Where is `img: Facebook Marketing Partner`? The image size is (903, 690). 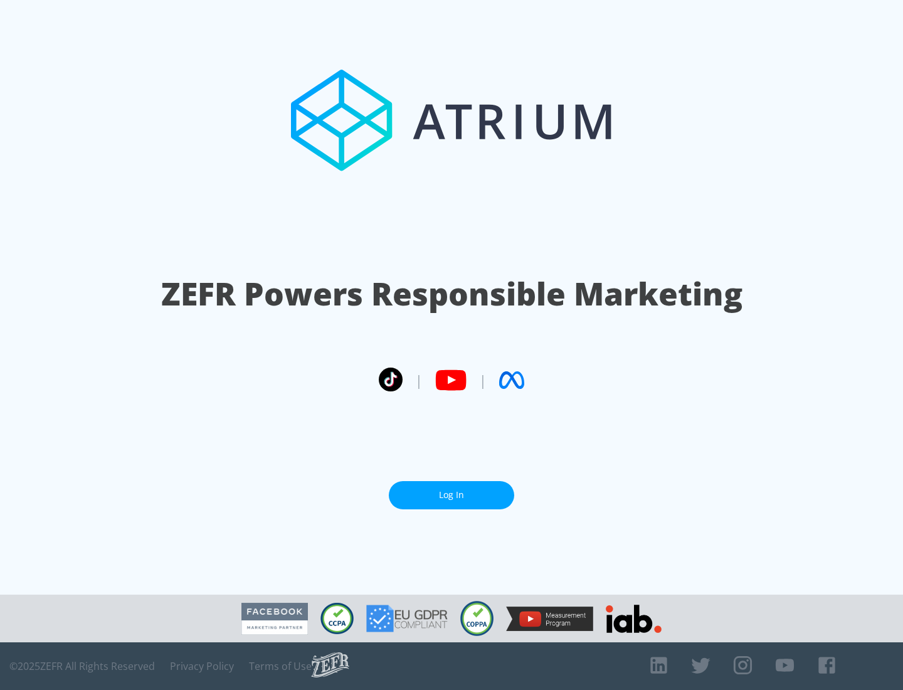
img: Facebook Marketing Partner is located at coordinates (275, 618).